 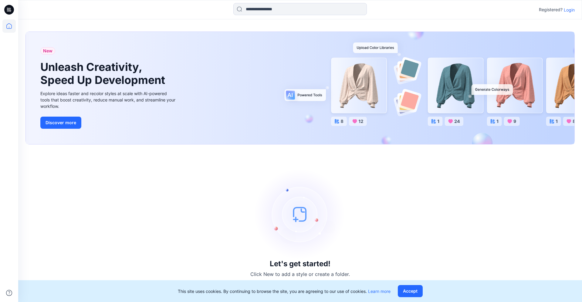 I want to click on a: Discover more, so click(x=109, y=123).